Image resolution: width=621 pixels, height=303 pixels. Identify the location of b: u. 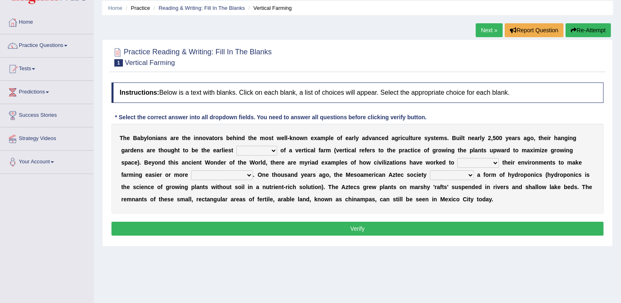
(413, 138).